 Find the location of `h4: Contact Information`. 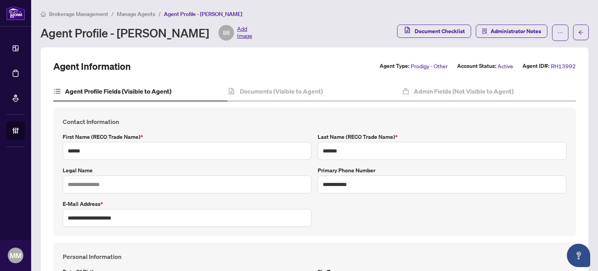

h4: Contact Information is located at coordinates (315, 121).